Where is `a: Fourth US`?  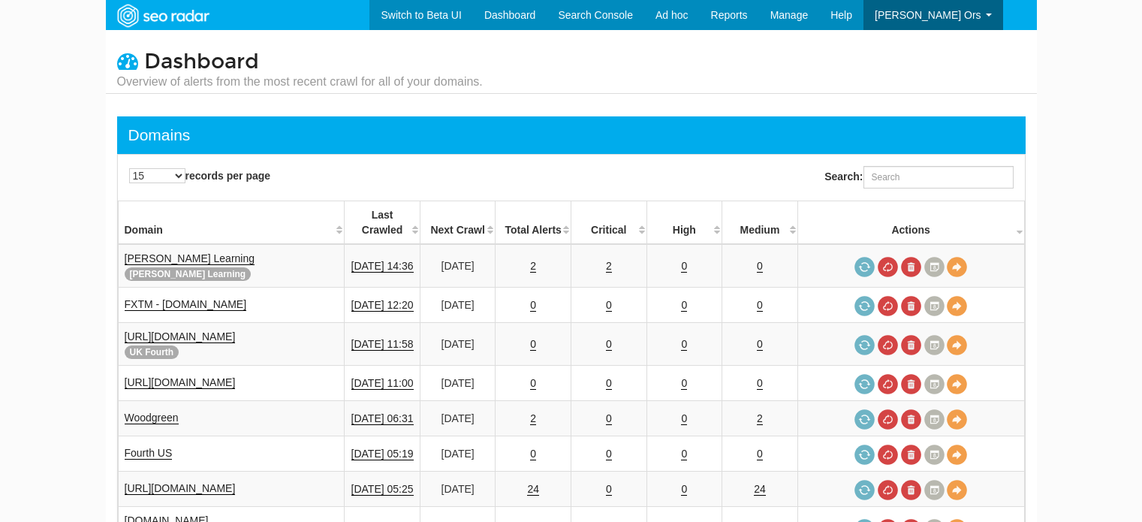 a: Fourth US is located at coordinates (149, 453).